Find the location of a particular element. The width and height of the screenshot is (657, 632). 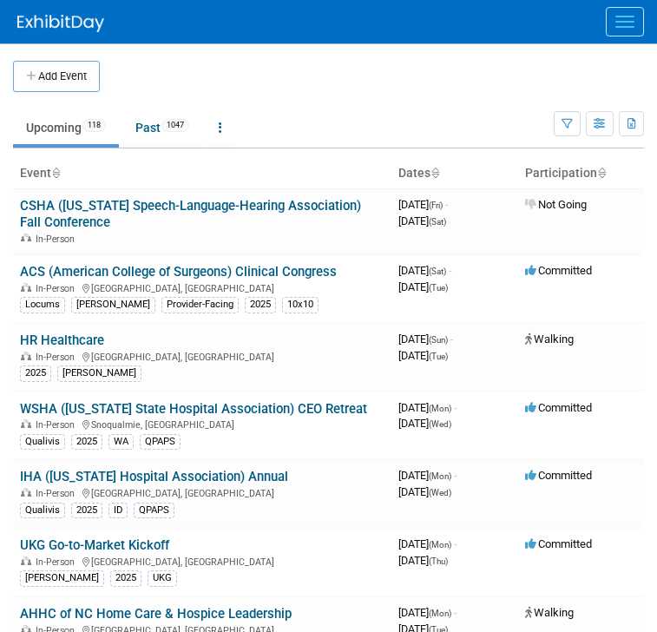

button: Menu is located at coordinates (625, 22).